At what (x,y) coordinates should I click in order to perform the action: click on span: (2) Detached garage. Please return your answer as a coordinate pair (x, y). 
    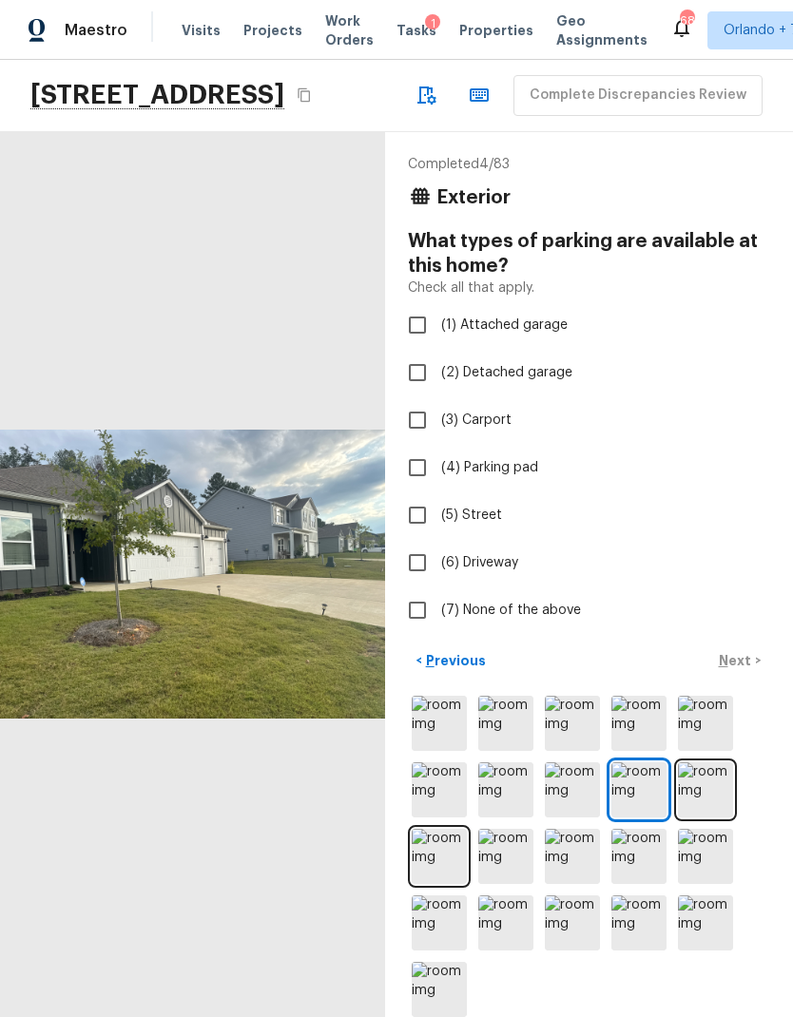
    Looking at the image, I should click on (507, 373).